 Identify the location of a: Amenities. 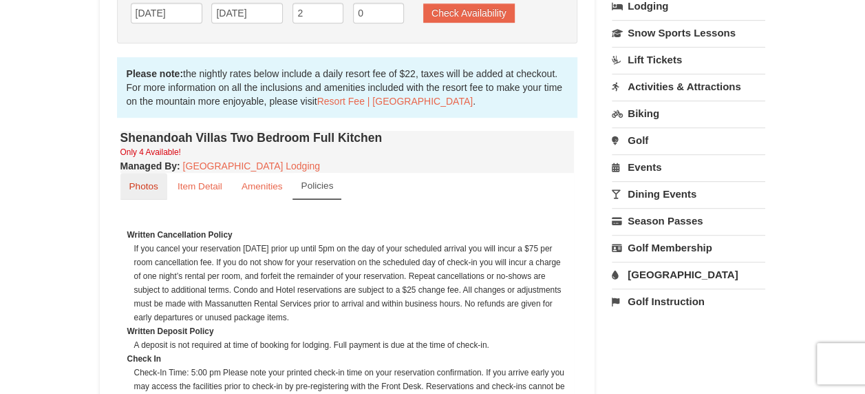
(262, 186).